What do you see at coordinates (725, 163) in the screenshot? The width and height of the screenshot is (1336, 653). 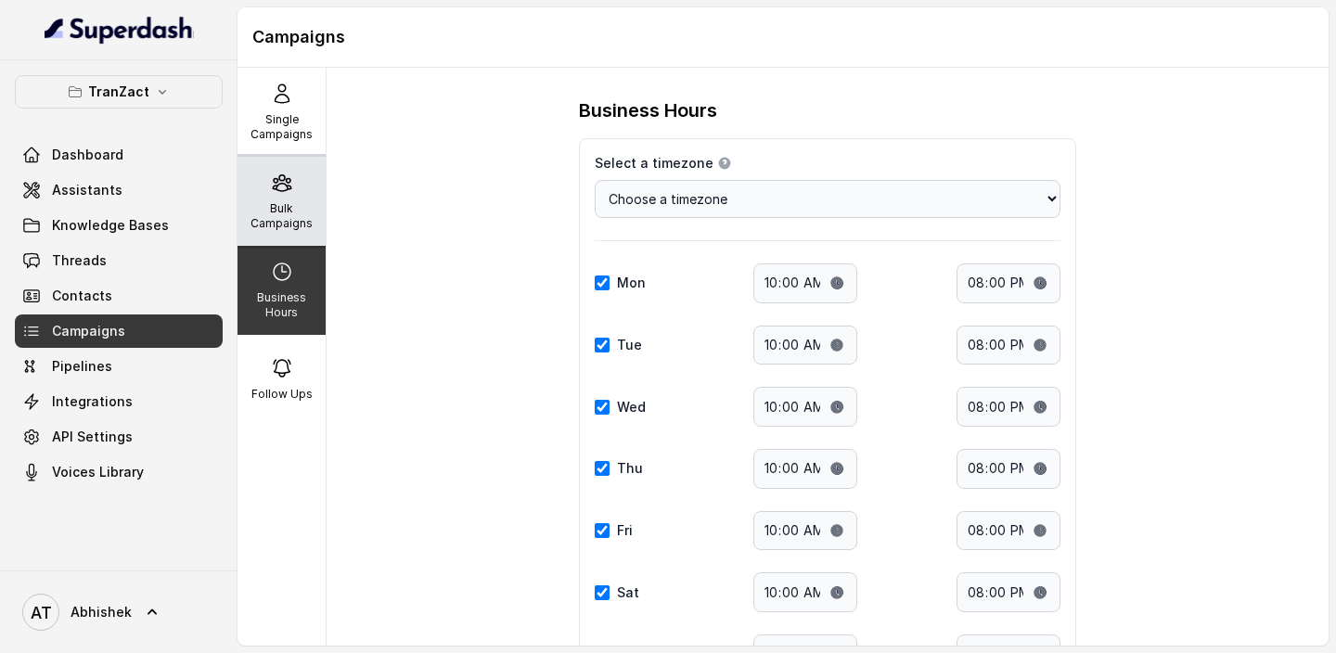 I see `button: Select a timezone` at bounding box center [725, 163].